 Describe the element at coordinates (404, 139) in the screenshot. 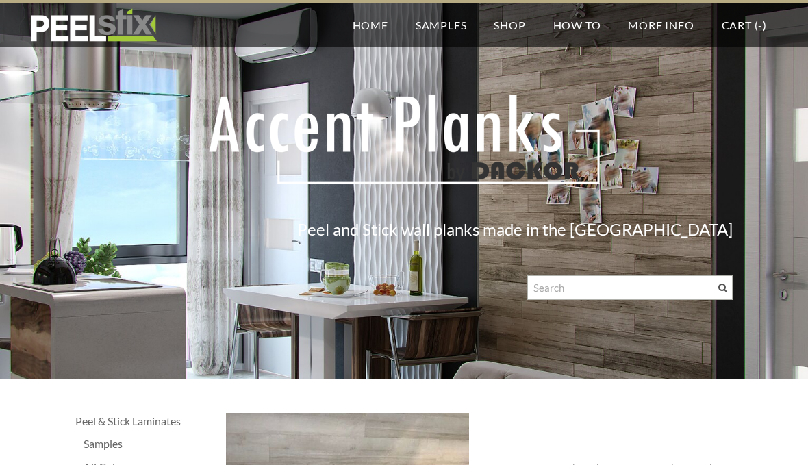

I see `img: Picture` at that location.